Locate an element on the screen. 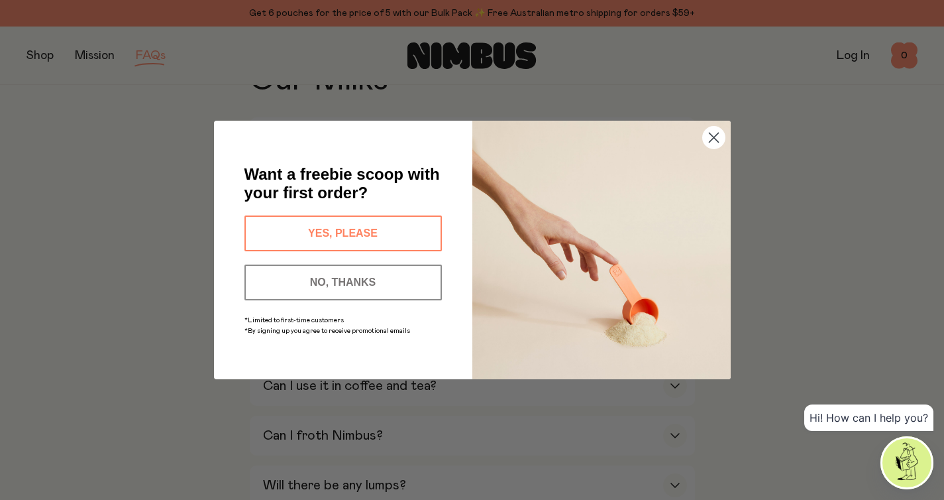 The image size is (944, 500). img: c0d45117-8e62-4a02-9742-374a5db49d45.jpeg is located at coordinates (602, 250).